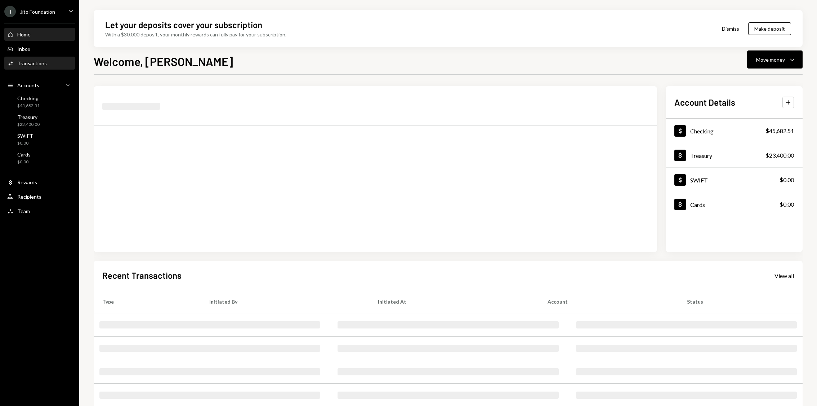 The width and height of the screenshot is (817, 406). Describe the element at coordinates (10, 12) in the screenshot. I see `div: J` at that location.